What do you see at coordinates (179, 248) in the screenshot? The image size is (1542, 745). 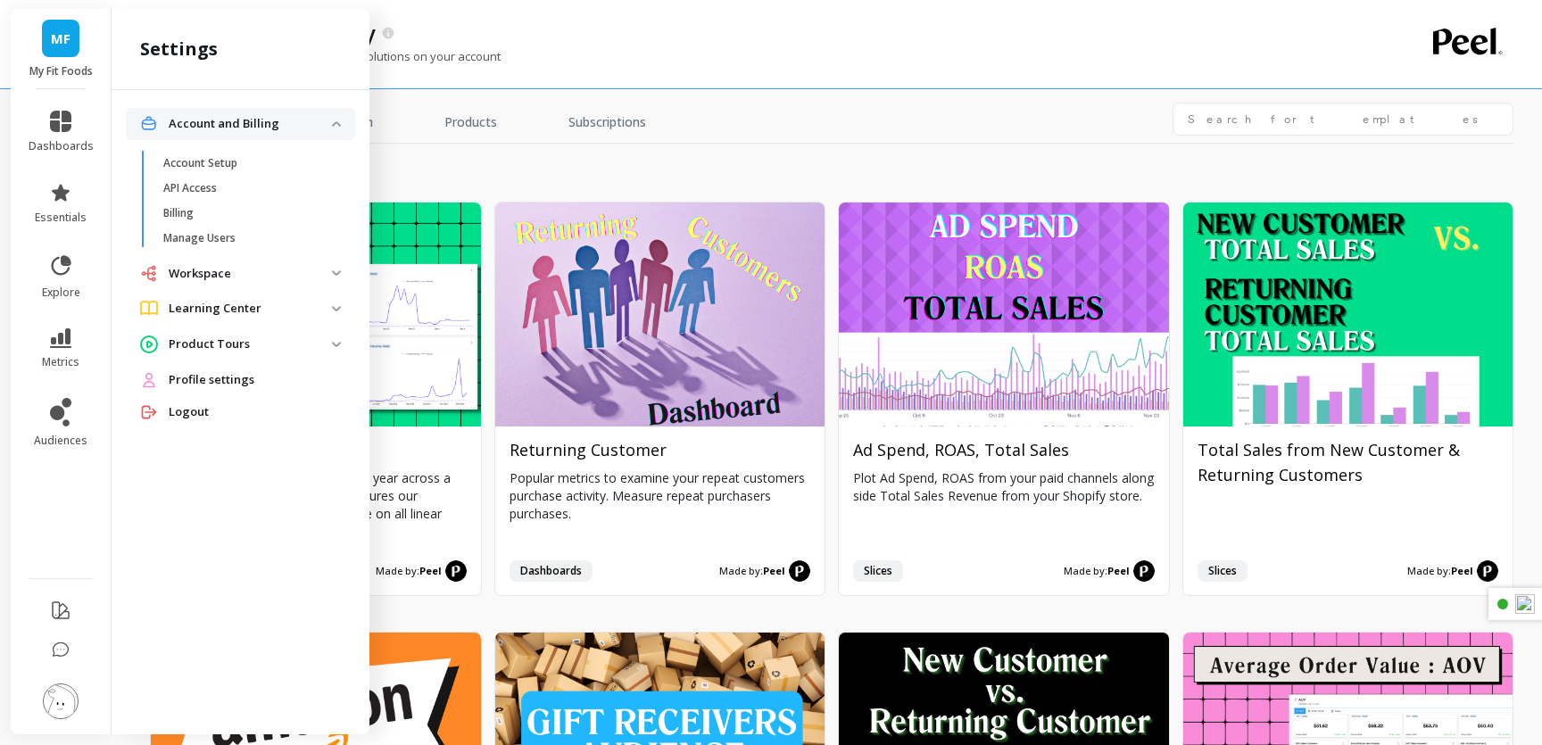 I see `p: How can we help you?` at bounding box center [179, 248].